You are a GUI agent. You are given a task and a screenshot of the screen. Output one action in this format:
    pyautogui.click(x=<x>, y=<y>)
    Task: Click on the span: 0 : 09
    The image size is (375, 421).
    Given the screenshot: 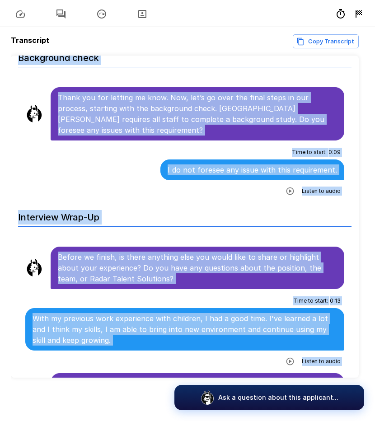 What is the action you would take?
    pyautogui.click(x=335, y=152)
    